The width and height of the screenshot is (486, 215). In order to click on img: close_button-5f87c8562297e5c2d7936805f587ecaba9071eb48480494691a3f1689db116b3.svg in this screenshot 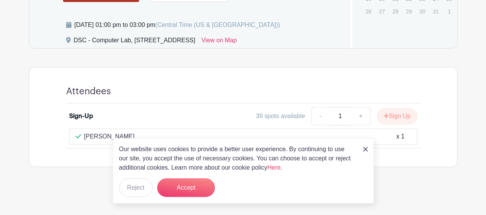, I will do `click(365, 149)`.